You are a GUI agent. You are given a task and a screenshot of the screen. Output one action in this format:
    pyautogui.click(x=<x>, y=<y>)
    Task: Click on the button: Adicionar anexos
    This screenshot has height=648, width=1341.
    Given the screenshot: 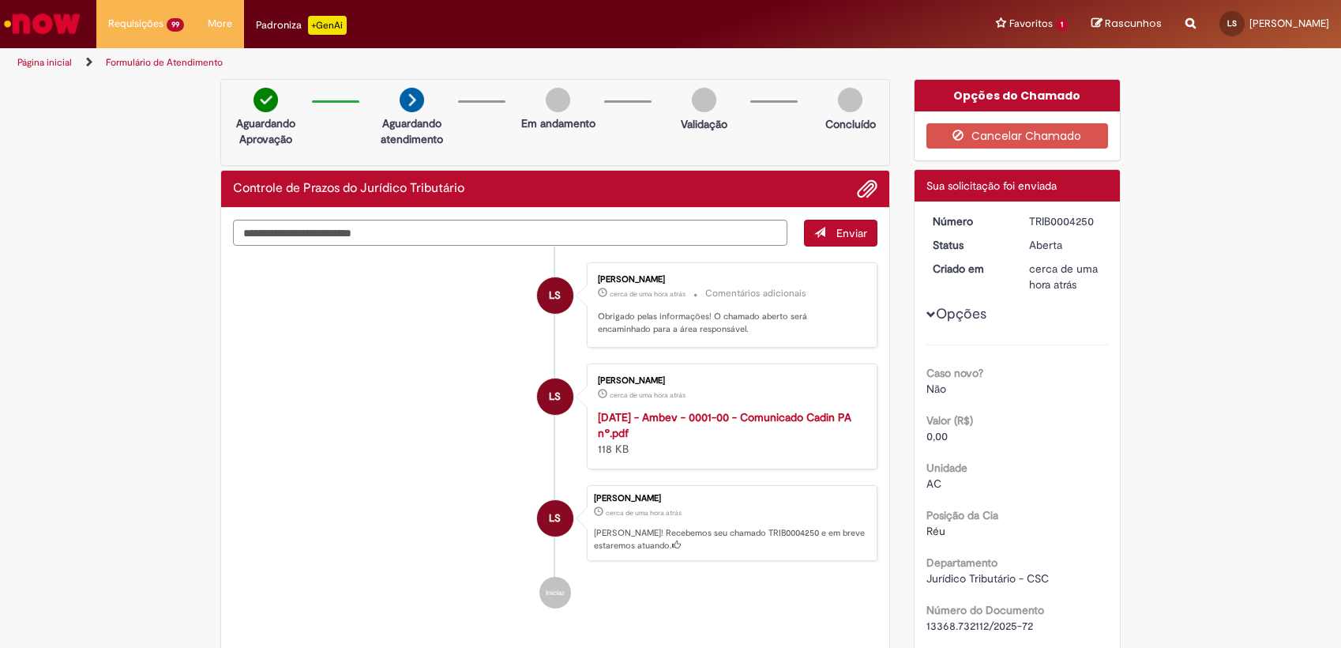 What is the action you would take?
    pyautogui.click(x=867, y=189)
    